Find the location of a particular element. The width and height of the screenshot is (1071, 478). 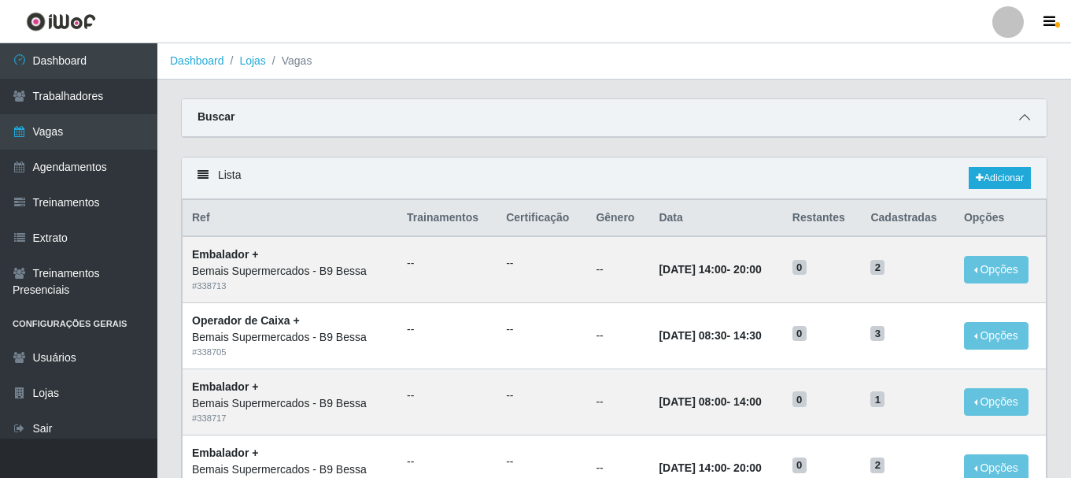

a: Lojas is located at coordinates (252, 61).